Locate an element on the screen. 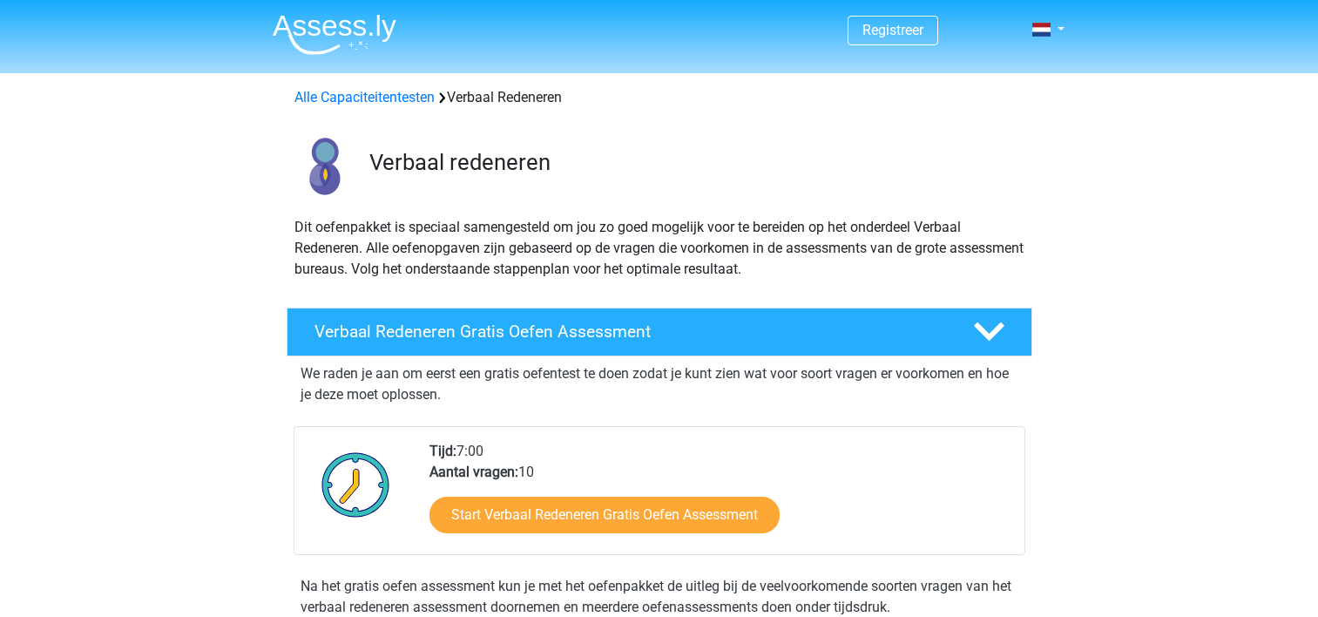 This screenshot has width=1318, height=617. img: verbaal redeneren is located at coordinates (324, 166).